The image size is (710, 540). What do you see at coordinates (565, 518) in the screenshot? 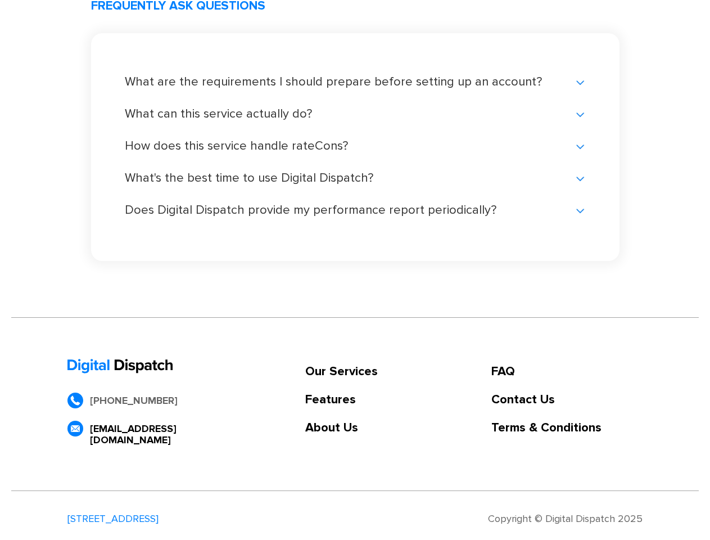
I see `div: Copyright © Digital Dispatch 2025` at bounding box center [565, 518].